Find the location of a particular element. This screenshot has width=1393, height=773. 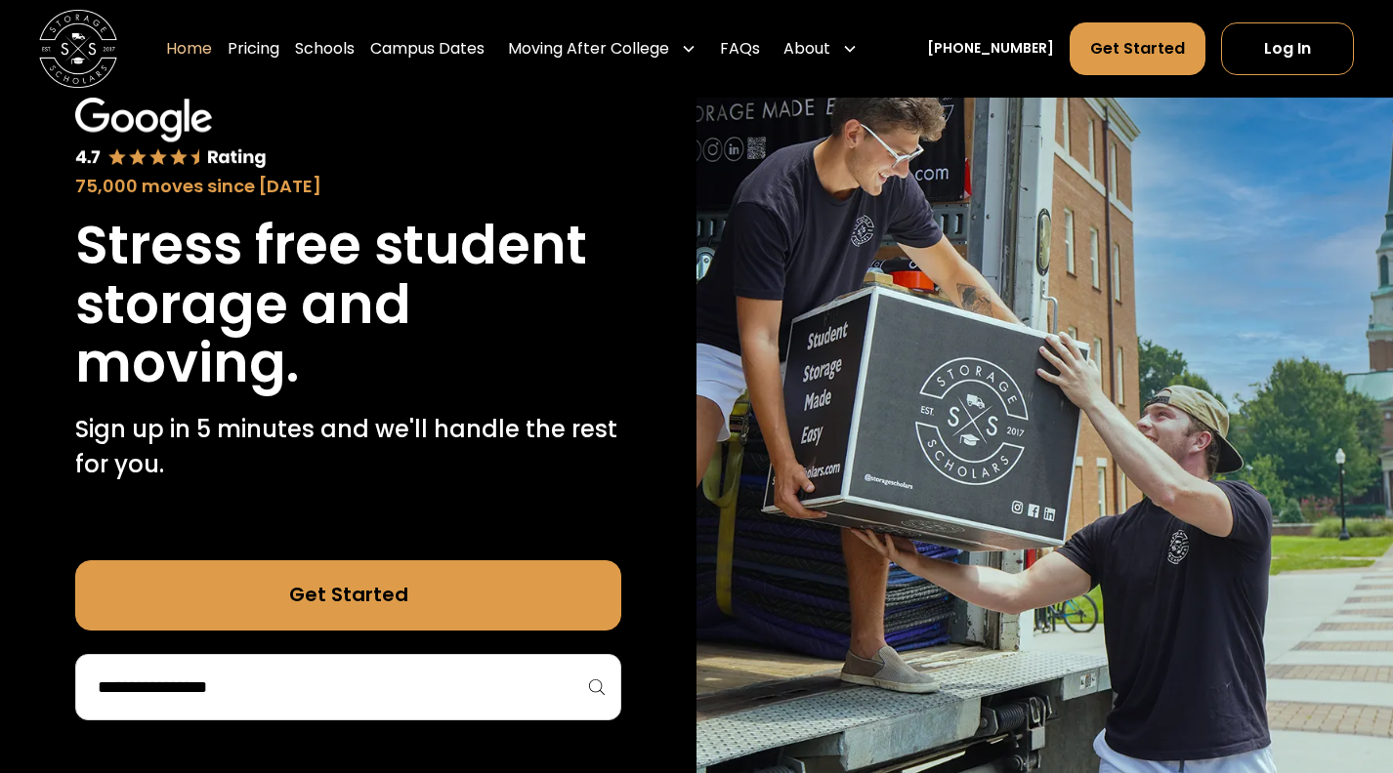

h1: Stress free student storage and moving. is located at coordinates (348, 304).